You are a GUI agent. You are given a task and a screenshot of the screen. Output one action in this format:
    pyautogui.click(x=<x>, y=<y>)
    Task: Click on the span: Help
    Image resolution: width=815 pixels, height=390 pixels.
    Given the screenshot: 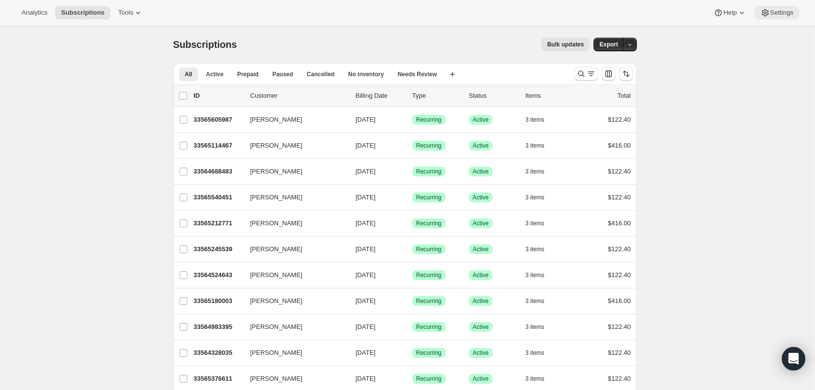 What is the action you would take?
    pyautogui.click(x=730, y=13)
    